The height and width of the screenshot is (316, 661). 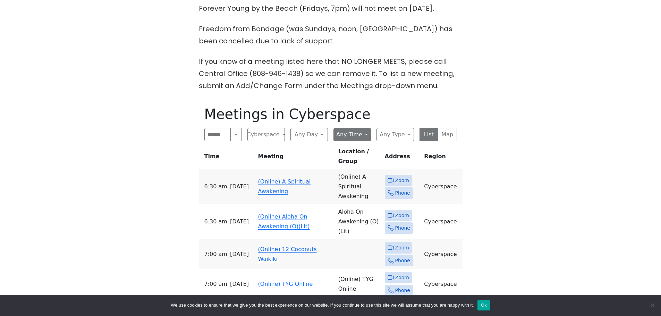 I want to click on p: If you know of a meeting listed here that NO LONGER MEETS, please call Central Office (808-946-14..., so click(x=331, y=74).